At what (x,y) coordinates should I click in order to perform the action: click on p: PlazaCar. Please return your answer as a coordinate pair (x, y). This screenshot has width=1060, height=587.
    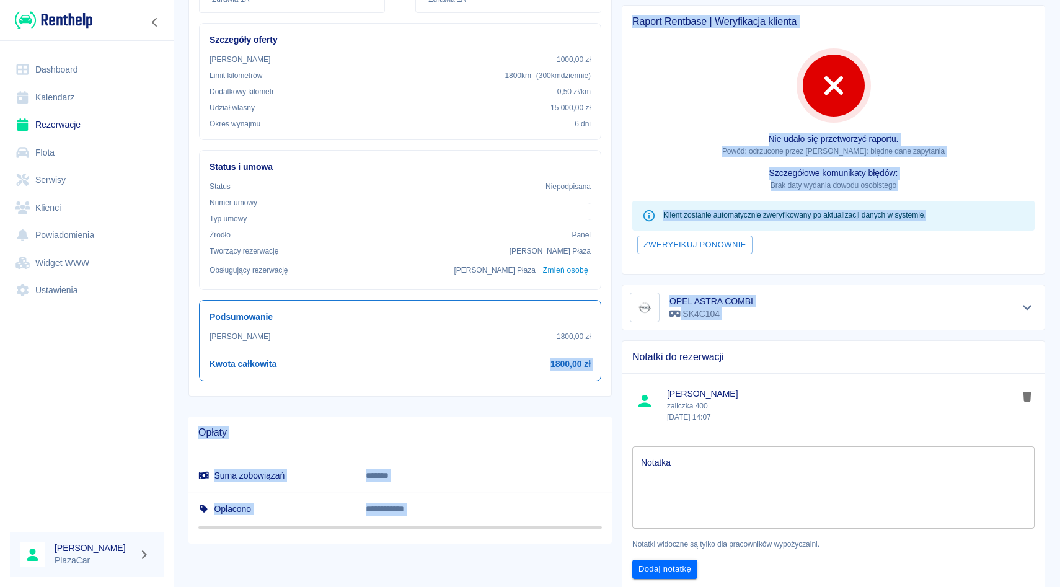
    Looking at the image, I should click on (94, 560).